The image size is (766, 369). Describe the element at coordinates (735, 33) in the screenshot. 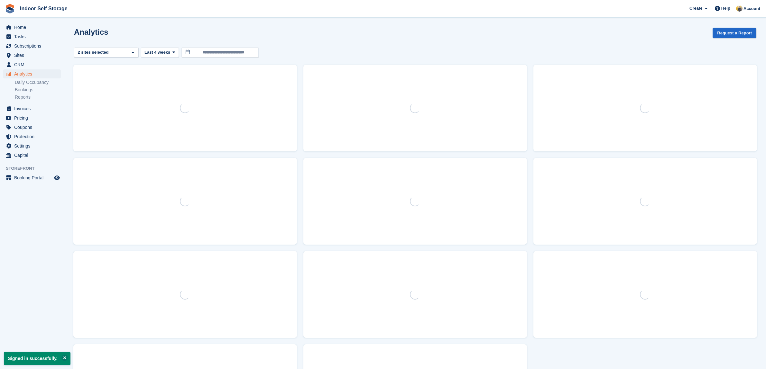

I see `button: Request a Report` at that location.